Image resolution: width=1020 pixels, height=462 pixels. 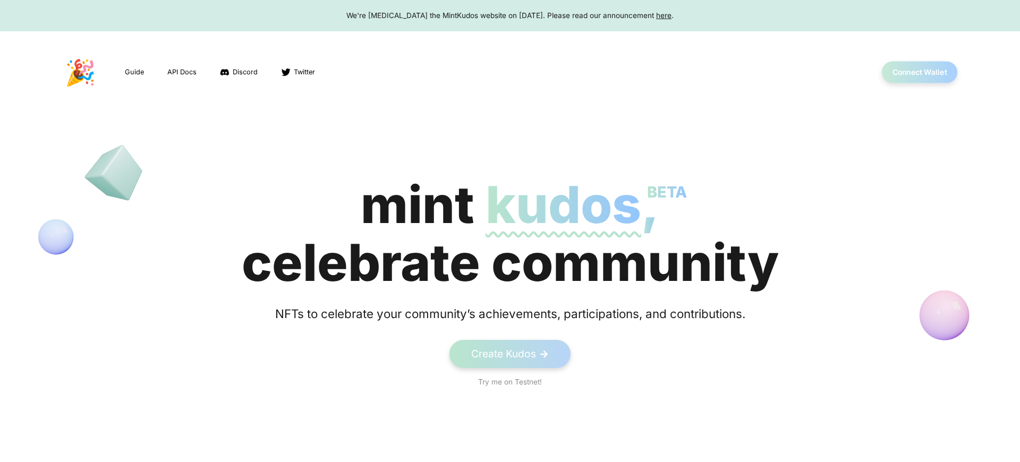 I want to click on span: kudos, so click(x=563, y=205).